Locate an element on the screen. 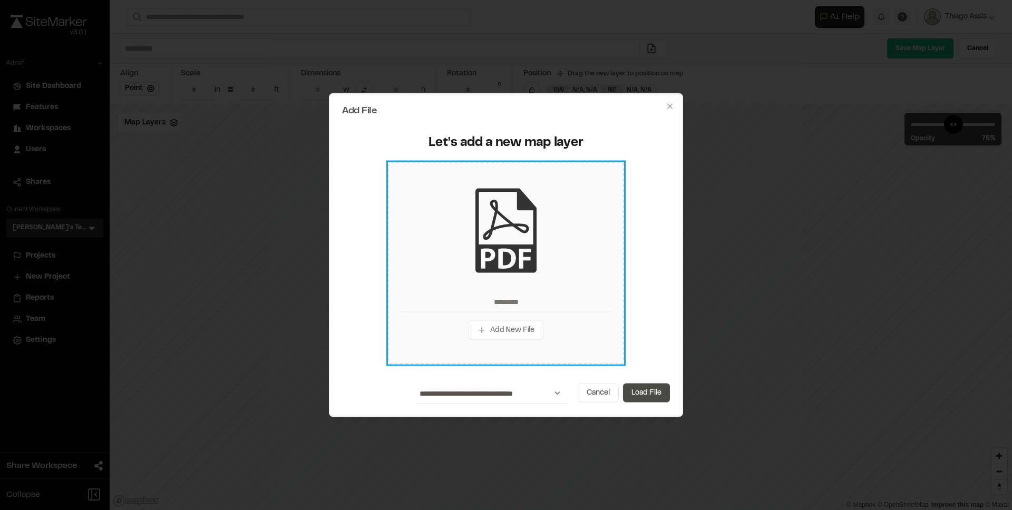 The image size is (1012, 510). img: pdf_black_icon.png is located at coordinates (506, 231).